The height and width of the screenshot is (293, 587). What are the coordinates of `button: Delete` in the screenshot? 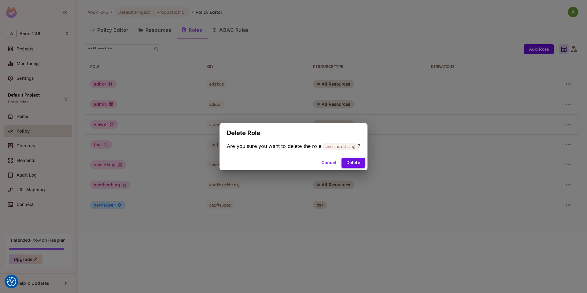 It's located at (353, 163).